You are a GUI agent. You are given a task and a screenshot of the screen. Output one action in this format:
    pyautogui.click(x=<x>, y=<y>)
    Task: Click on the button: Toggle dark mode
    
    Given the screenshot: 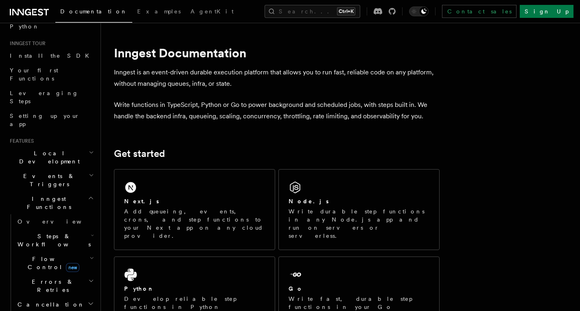 What is the action you would take?
    pyautogui.click(x=419, y=11)
    